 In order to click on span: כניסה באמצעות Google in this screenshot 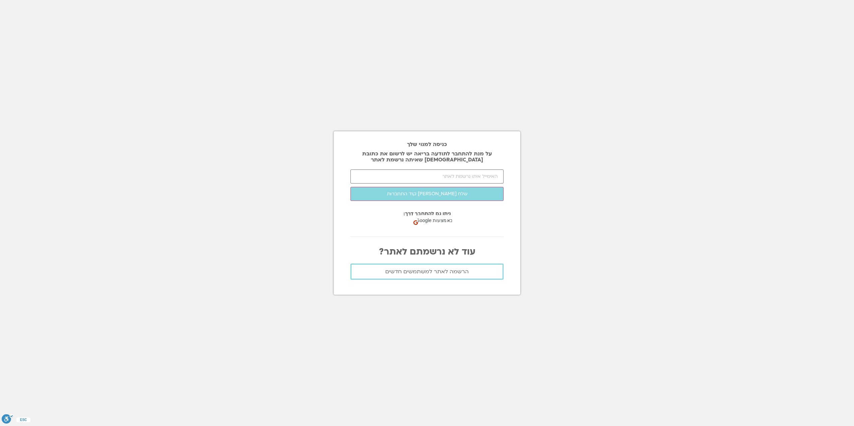, I will do `click(441, 220)`.